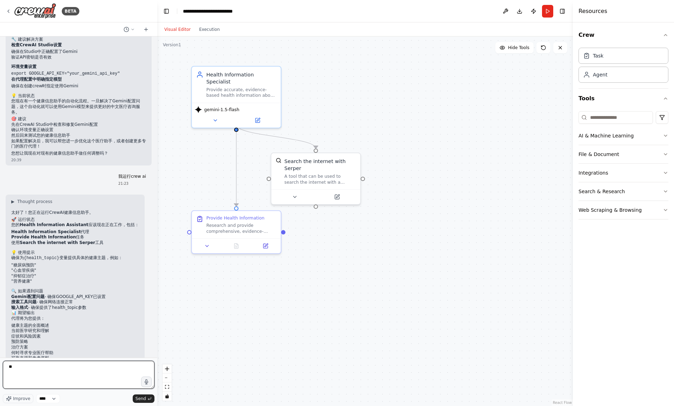  Describe the element at coordinates (144, 399) in the screenshot. I see `button: Send` at that location.